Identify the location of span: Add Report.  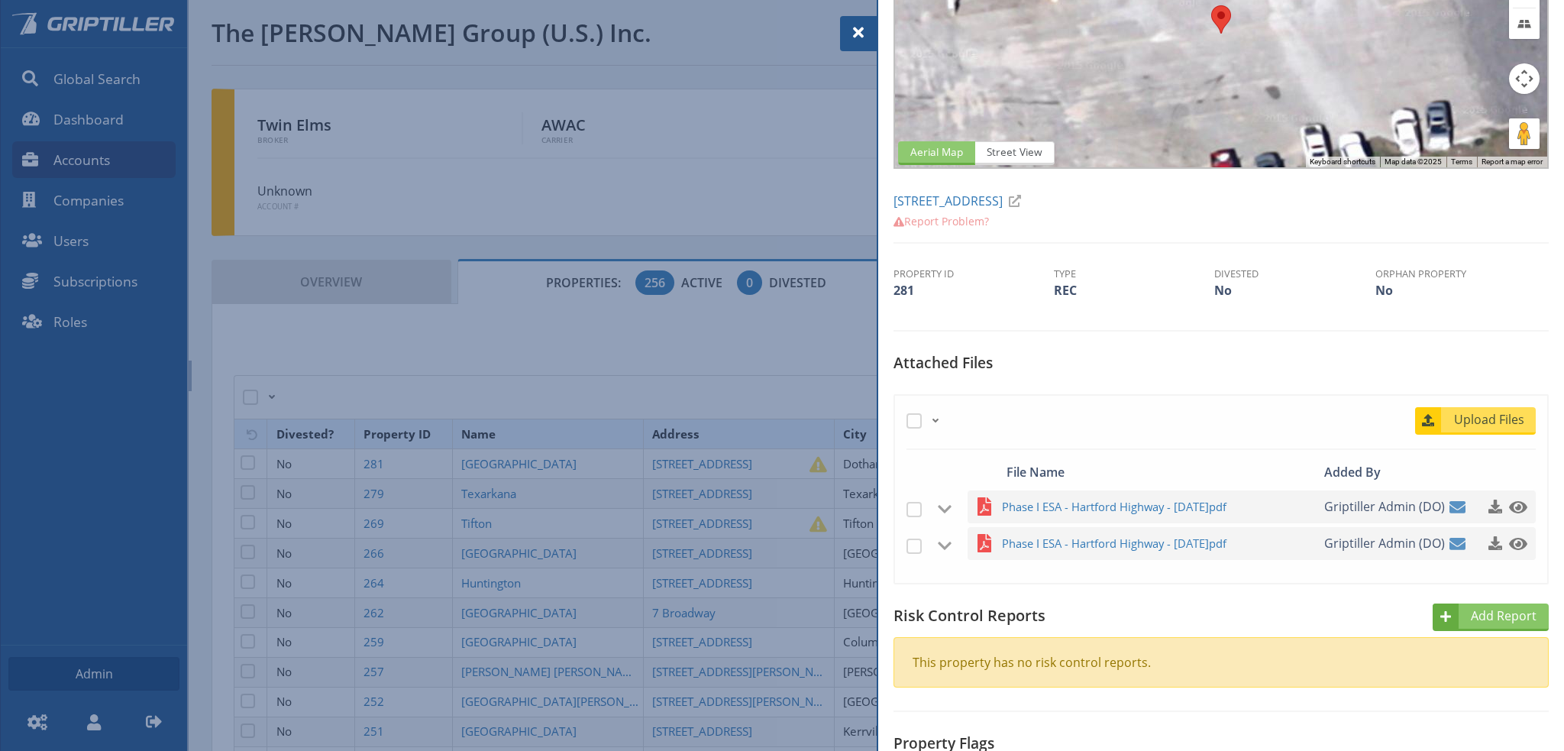
(1504, 615).